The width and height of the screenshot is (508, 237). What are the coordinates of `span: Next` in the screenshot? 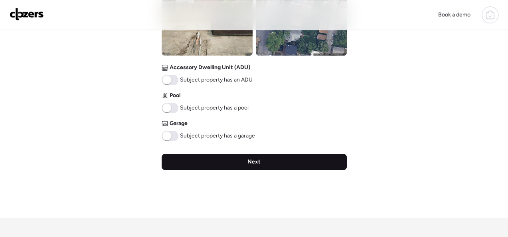 It's located at (254, 162).